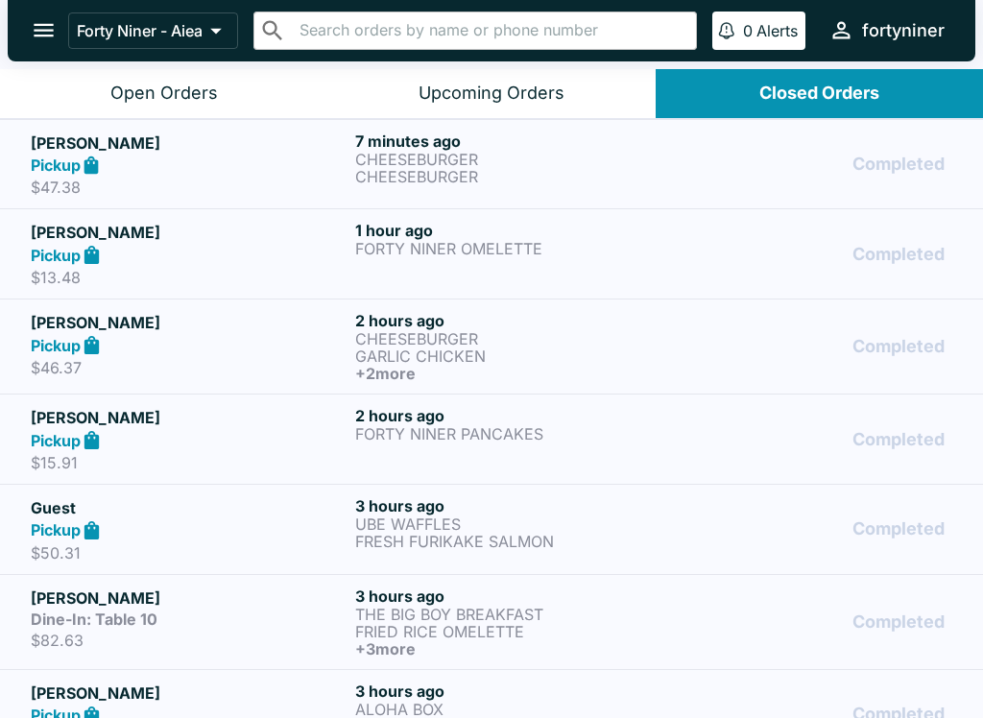 This screenshot has height=718, width=983. I want to click on p: FORTY NINER OMELETTE, so click(513, 249).